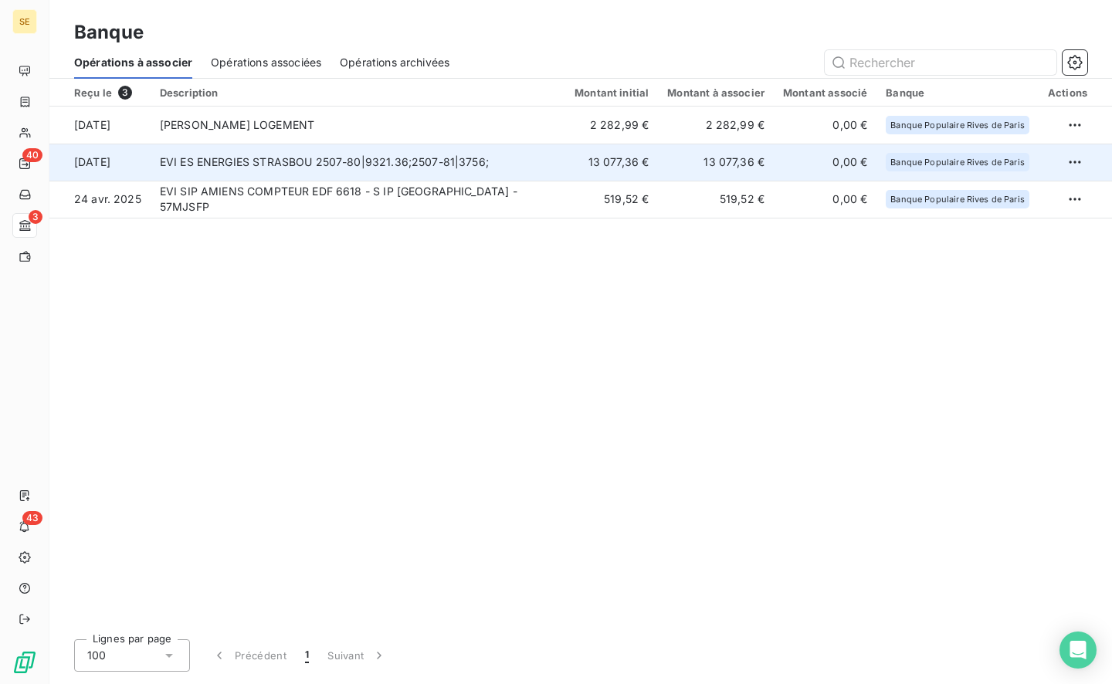 The width and height of the screenshot is (1112, 684). Describe the element at coordinates (25, 22) in the screenshot. I see `div: SE` at that location.